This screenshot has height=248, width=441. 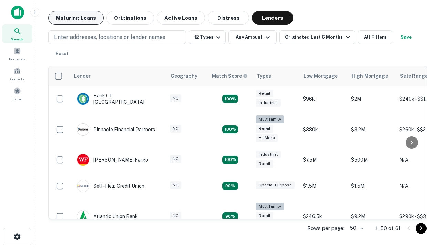 I want to click on div: High Mortgage, so click(x=370, y=76).